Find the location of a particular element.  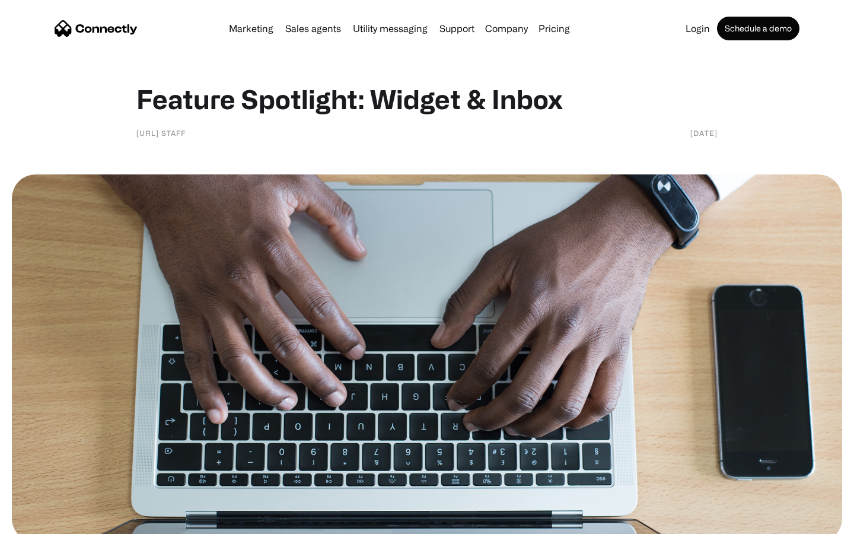

a: Schedule a demo is located at coordinates (758, 28).